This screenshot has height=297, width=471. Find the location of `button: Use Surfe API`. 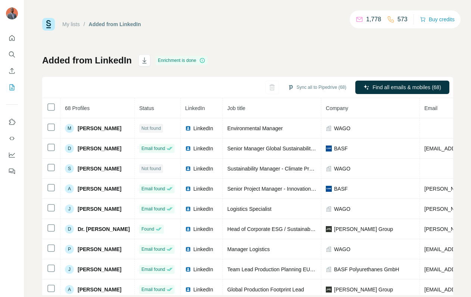

button: Use Surfe API is located at coordinates (12, 138).